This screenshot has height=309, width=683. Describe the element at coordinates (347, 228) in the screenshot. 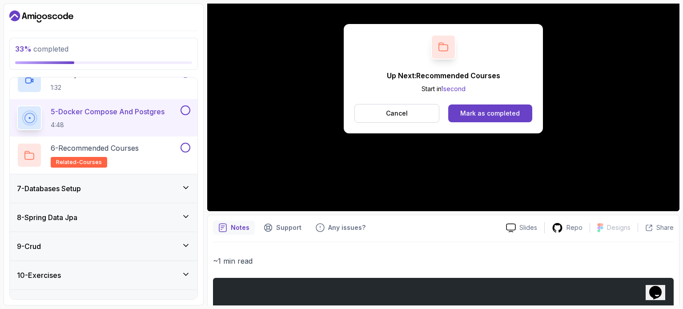

I see `p: Any issues?` at that location.